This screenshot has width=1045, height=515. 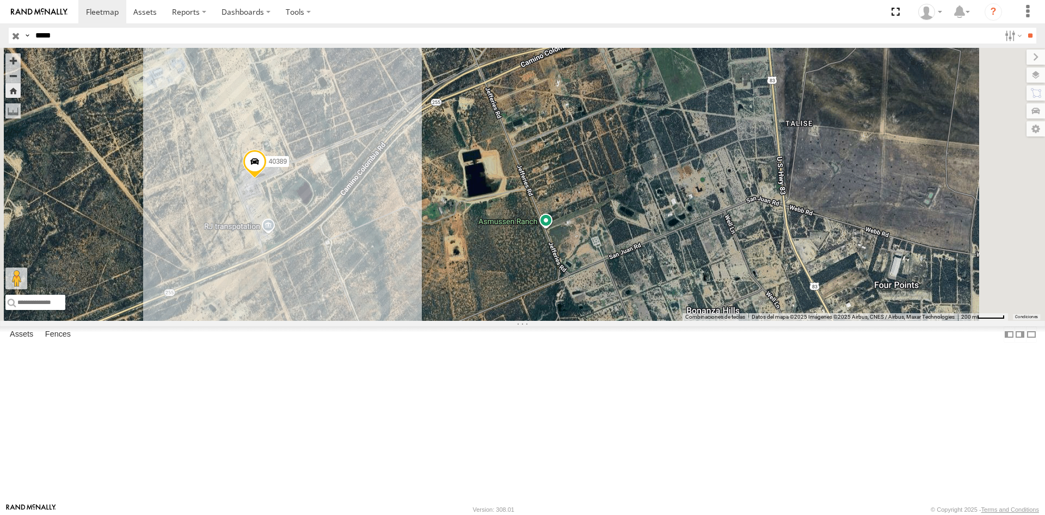 I want to click on a: Condiciones (se abre en una nueva pestaña), so click(x=1027, y=317).